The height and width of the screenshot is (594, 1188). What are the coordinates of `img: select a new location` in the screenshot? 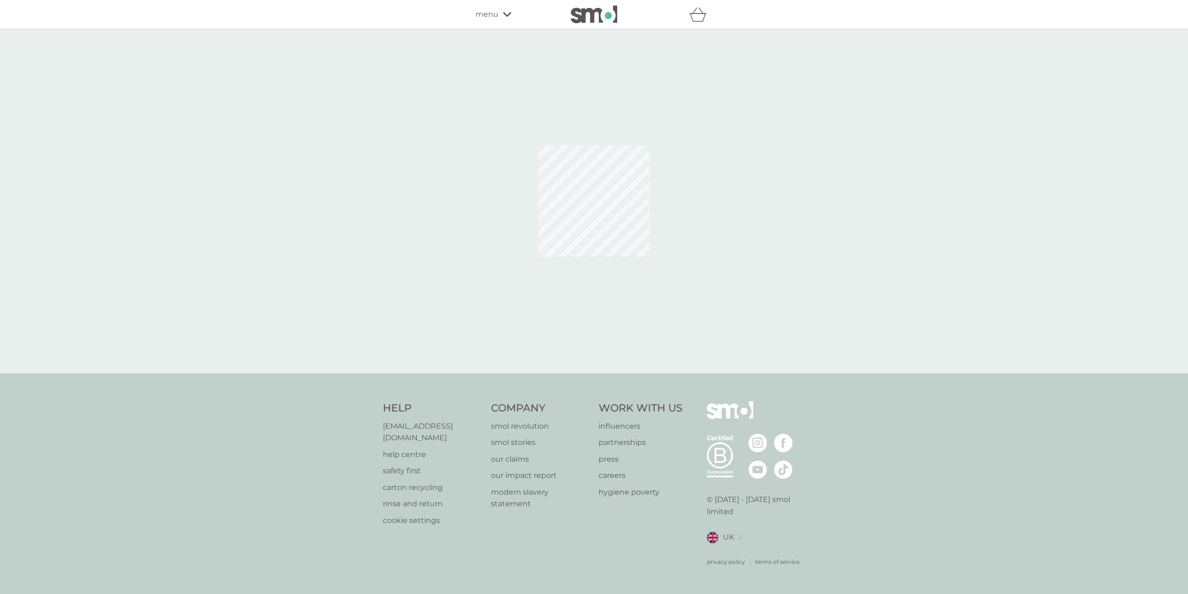 It's located at (740, 537).